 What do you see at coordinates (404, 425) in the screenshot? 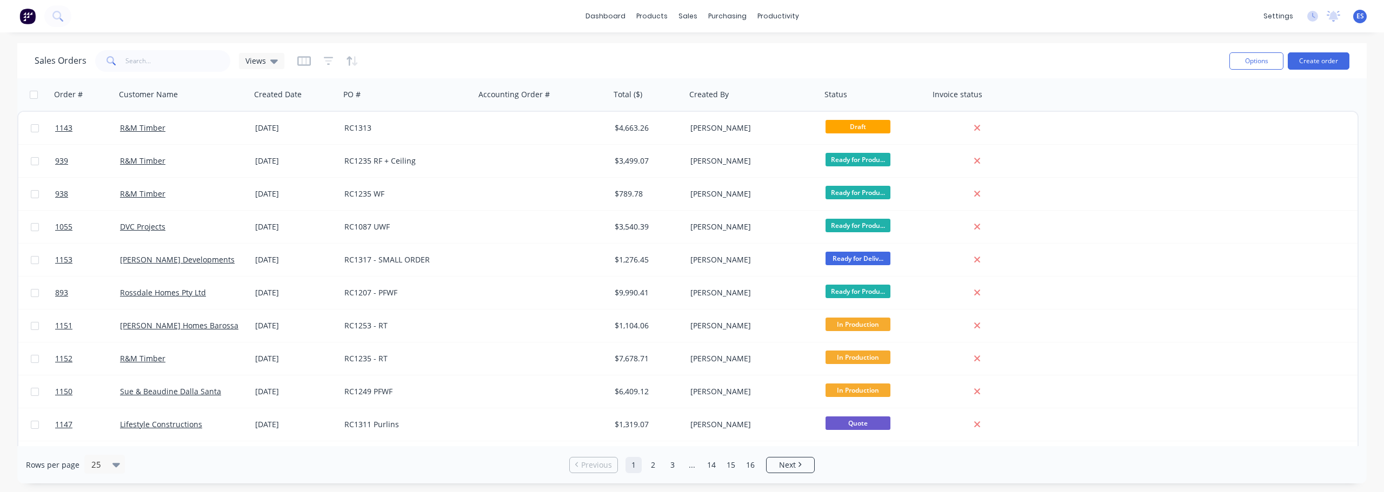
I see `div: RC1311 Purlins` at bounding box center [404, 425].